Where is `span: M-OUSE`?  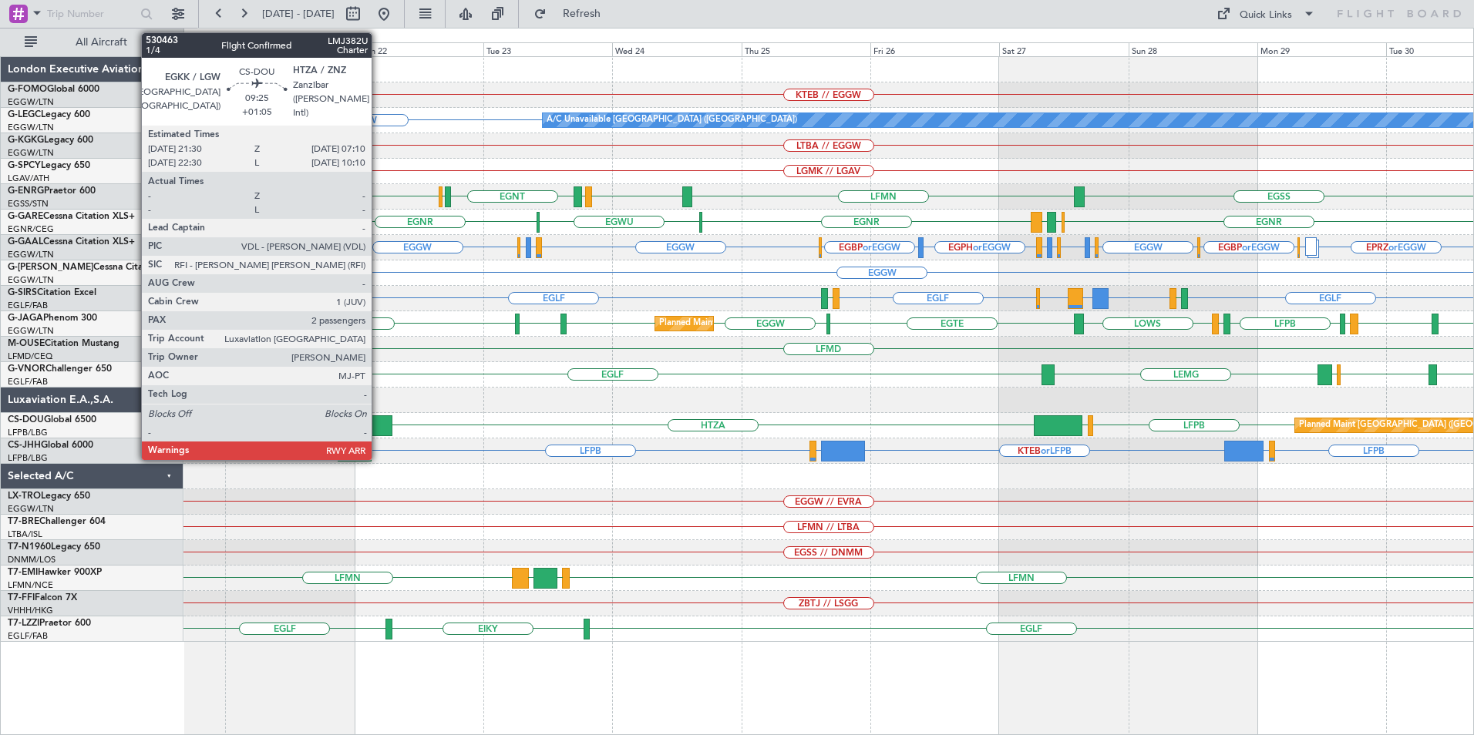 span: M-OUSE is located at coordinates (26, 344).